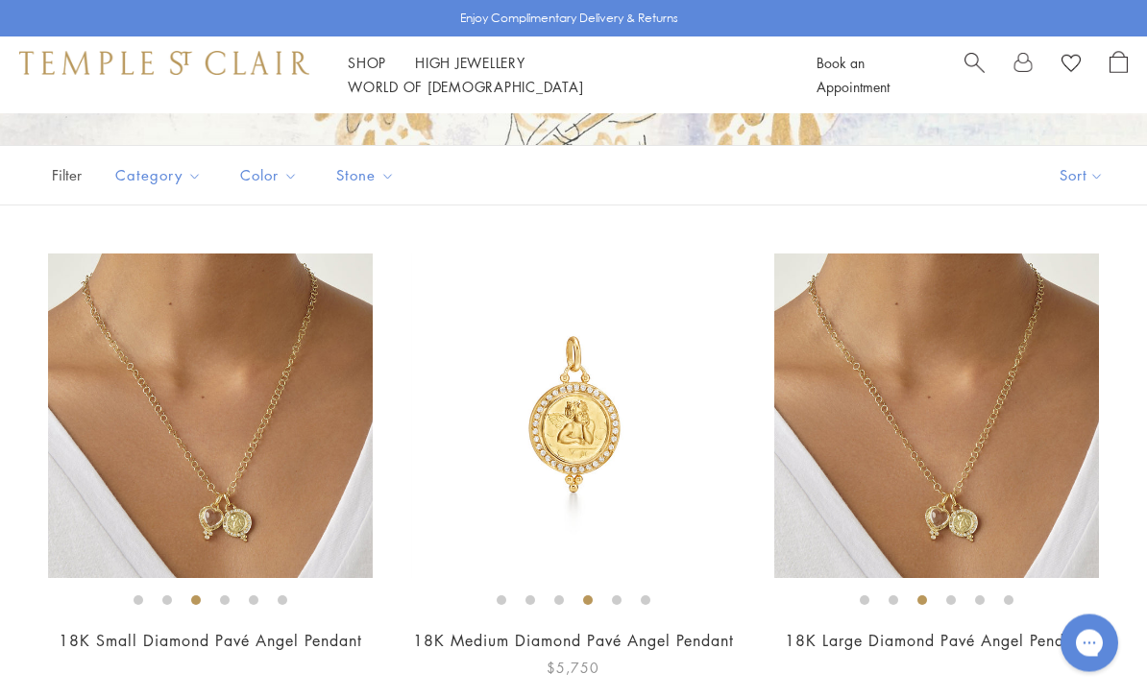  Describe the element at coordinates (269, 176) in the screenshot. I see `button: Color` at that location.